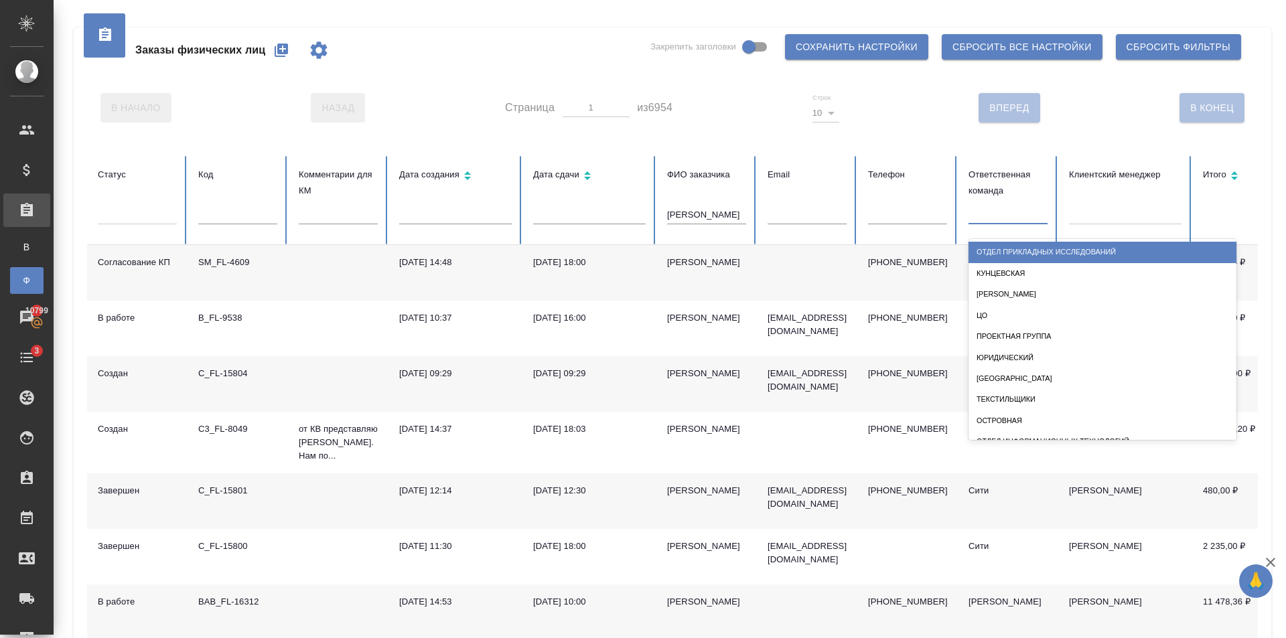 The image size is (1286, 638). What do you see at coordinates (1022, 47) in the screenshot?
I see `button: Сбросить все настройки` at bounding box center [1022, 47].